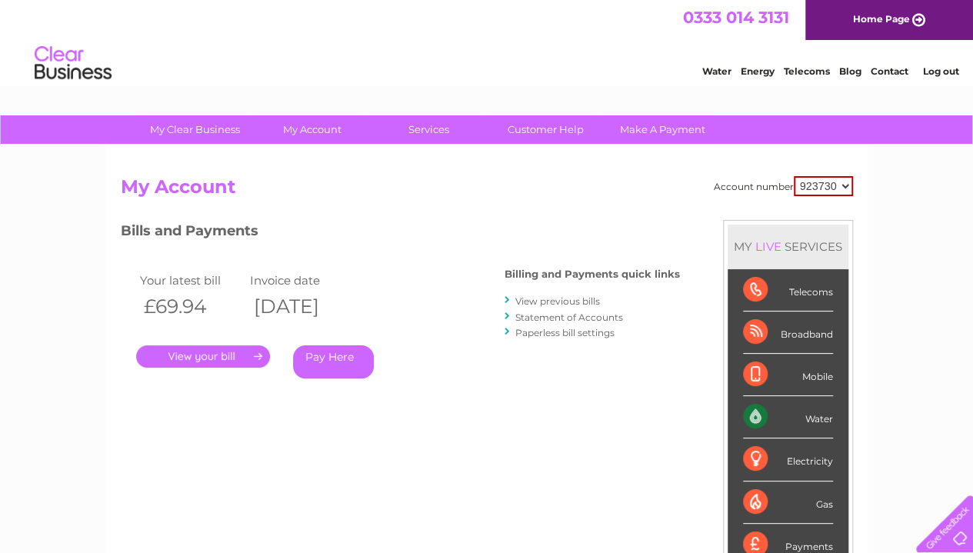 This screenshot has height=553, width=973. What do you see at coordinates (400, 233) in the screenshot?
I see `h3: Bills and Payments` at bounding box center [400, 233].